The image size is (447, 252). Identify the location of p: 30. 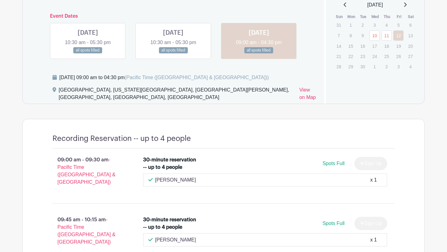
(362, 66).